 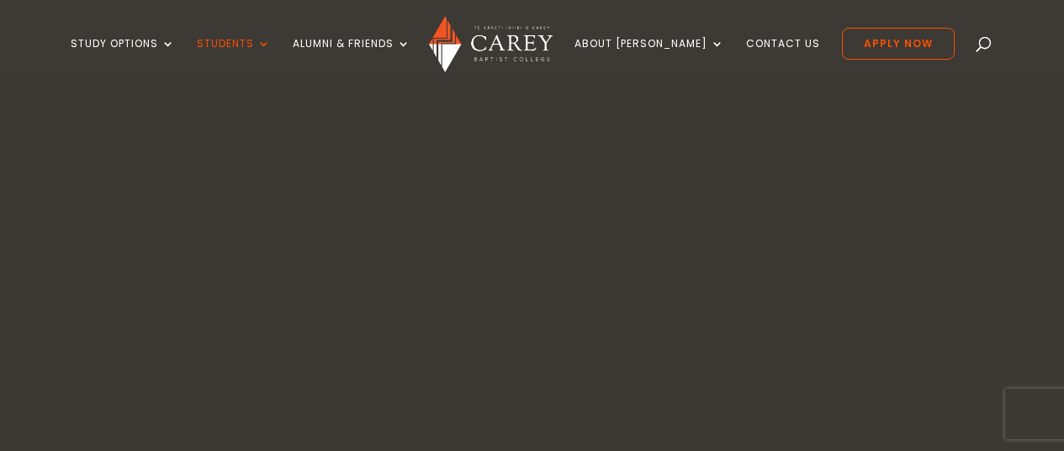 I want to click on a: Contact Us, so click(x=783, y=57).